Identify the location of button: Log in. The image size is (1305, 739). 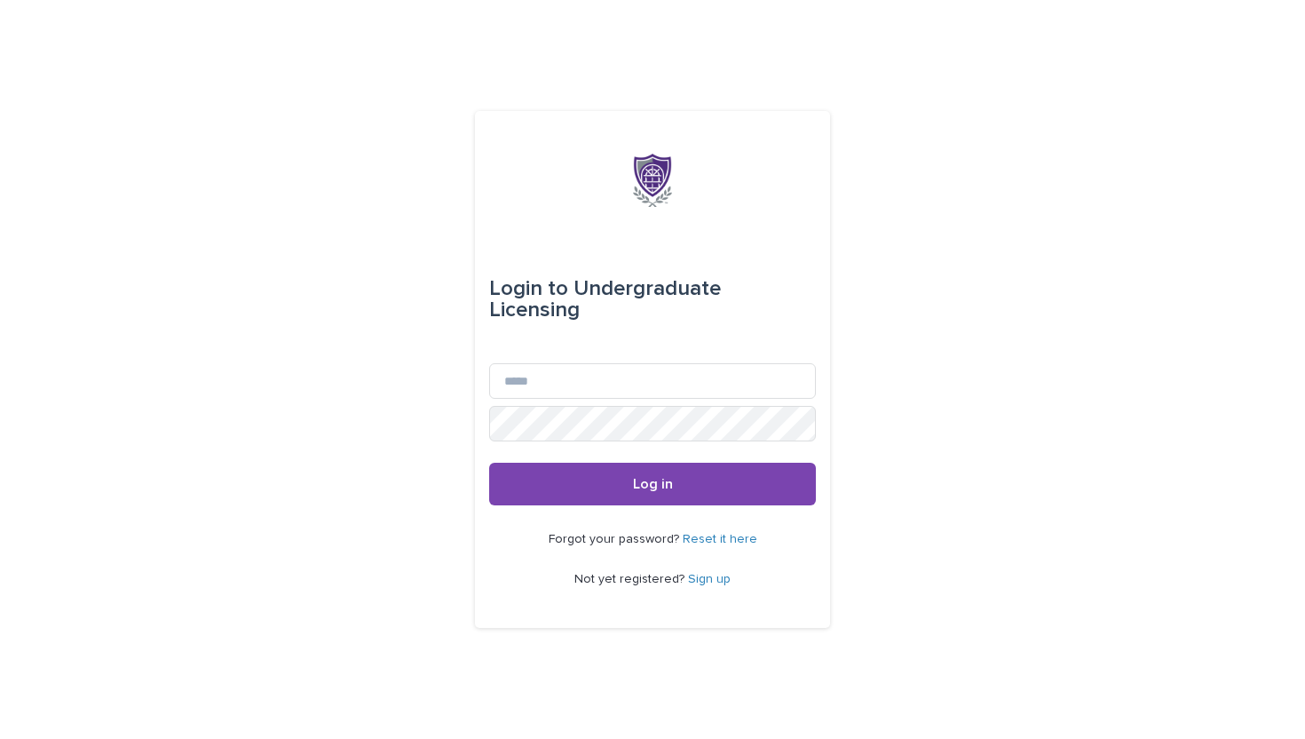
(653, 484).